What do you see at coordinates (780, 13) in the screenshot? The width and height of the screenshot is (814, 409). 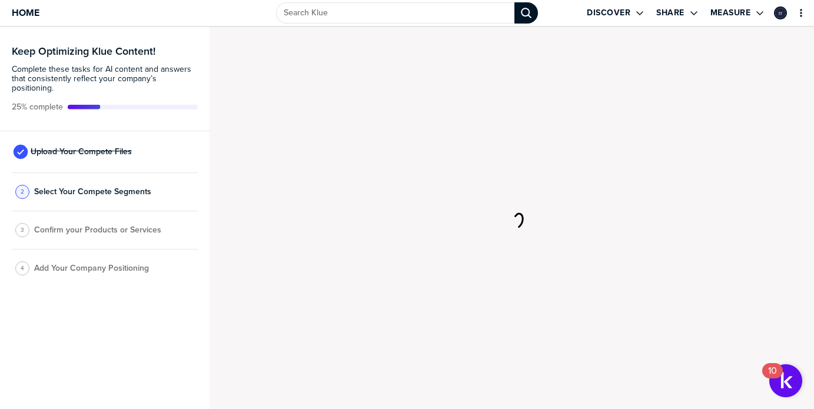 I see `img: 4a9e564200798bc4d0cbc3d13259242e-sml.png` at bounding box center [780, 13].